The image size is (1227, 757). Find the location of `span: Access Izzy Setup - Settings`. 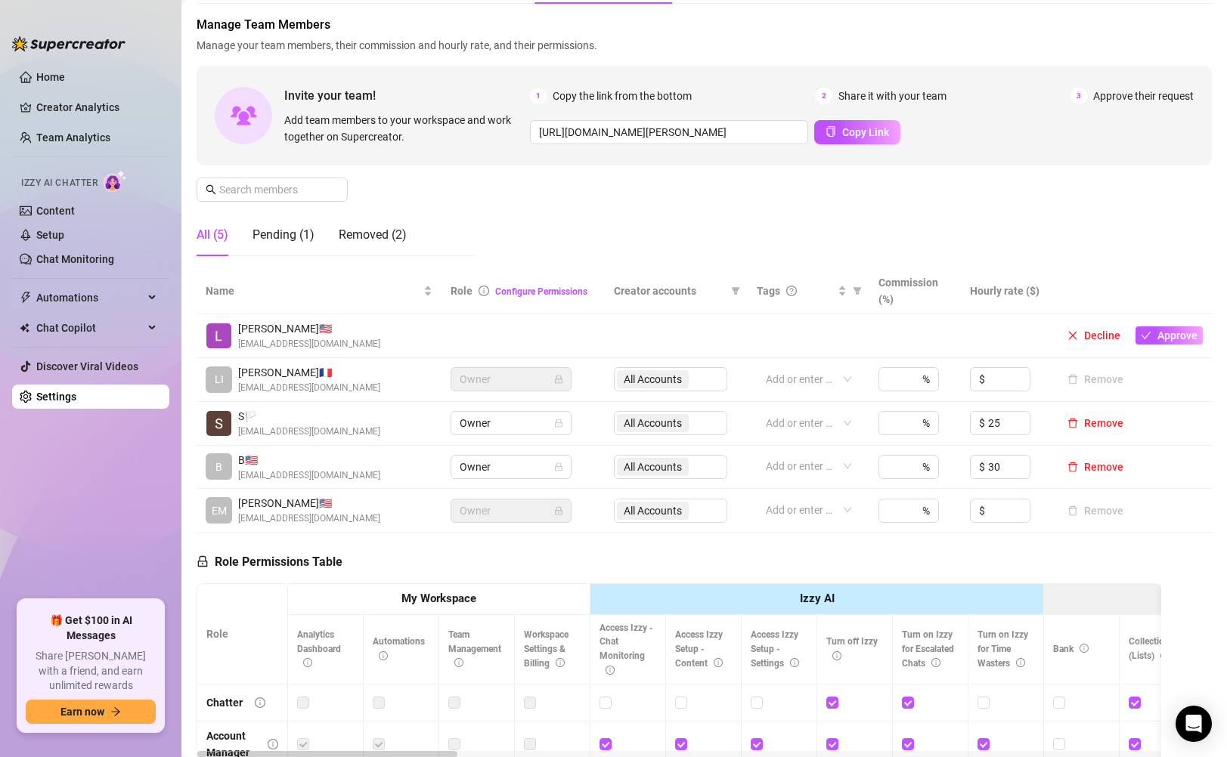

span: Access Izzy Setup - Settings is located at coordinates (775, 649).